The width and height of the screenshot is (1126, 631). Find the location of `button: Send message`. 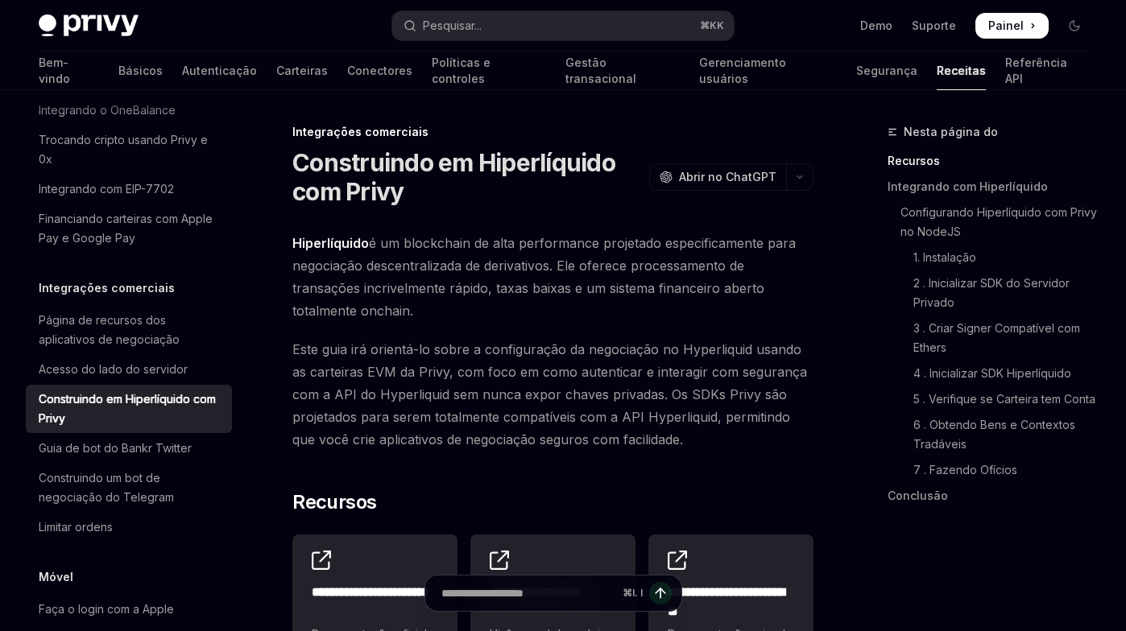

button: Send message is located at coordinates (660, 593).